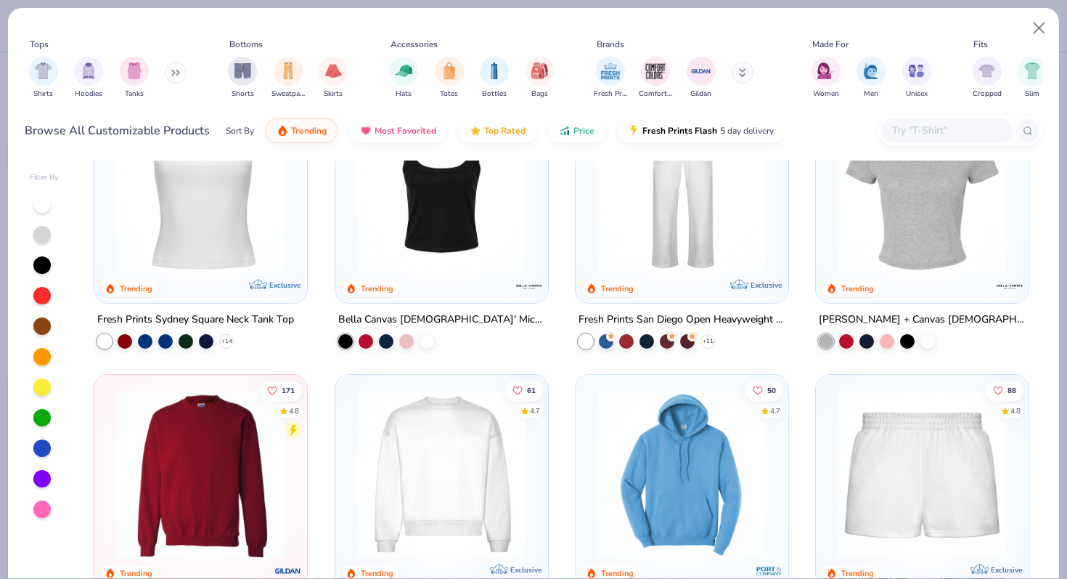 Image resolution: width=1067 pixels, height=579 pixels. Describe the element at coordinates (200, 188) in the screenshot. I see `img: 94a2aa95-cd2b-4983-969b-ecd512716e9a` at that location.